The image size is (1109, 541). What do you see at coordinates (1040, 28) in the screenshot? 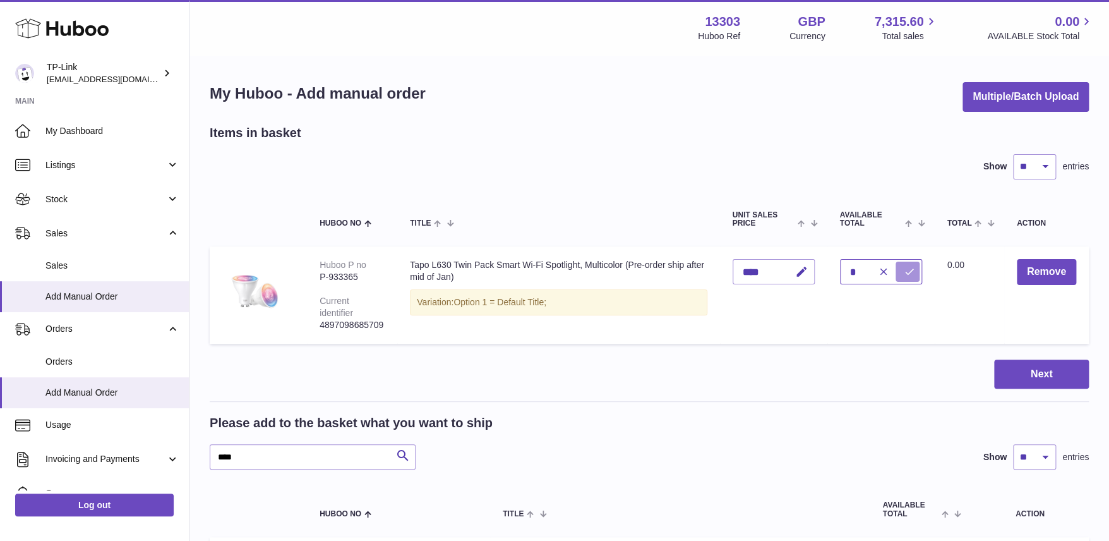
I see `a: 0.00 AVAILABLE Stock Total` at bounding box center [1040, 28].